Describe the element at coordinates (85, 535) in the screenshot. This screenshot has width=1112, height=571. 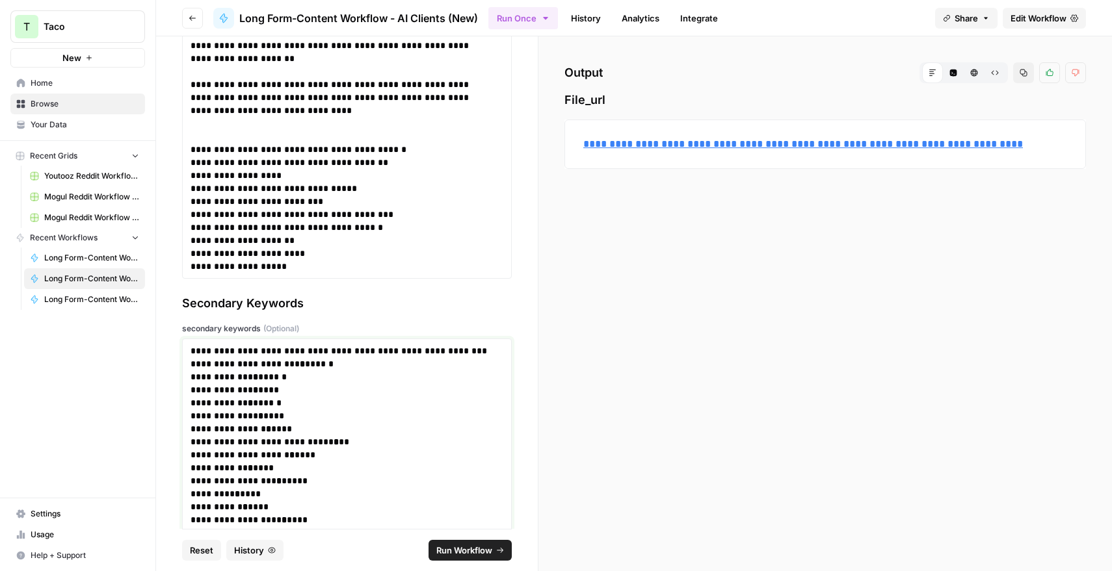
I see `span: Usage` at that location.